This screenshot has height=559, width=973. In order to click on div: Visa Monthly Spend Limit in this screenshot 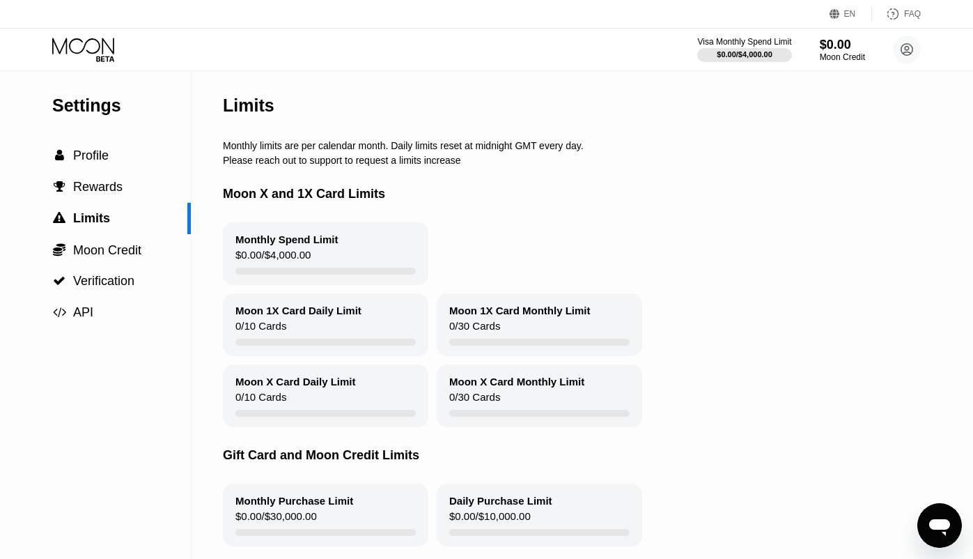, I will do `click(744, 42)`.